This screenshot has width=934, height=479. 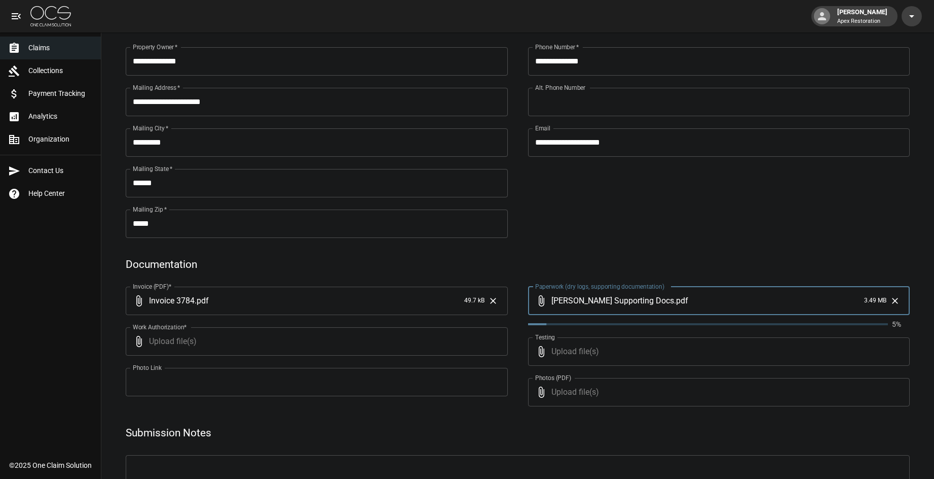 What do you see at coordinates (600, 286) in the screenshot?
I see `label: Paperwork (dry logs, supporting documentation)` at bounding box center [600, 286].